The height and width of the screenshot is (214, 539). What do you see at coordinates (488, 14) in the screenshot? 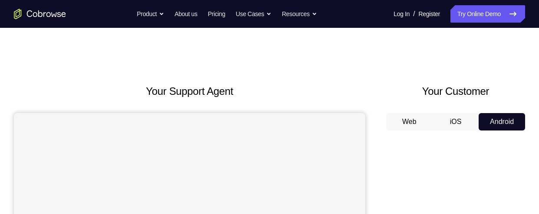
I see `a: Try Online Demo` at bounding box center [488, 14].